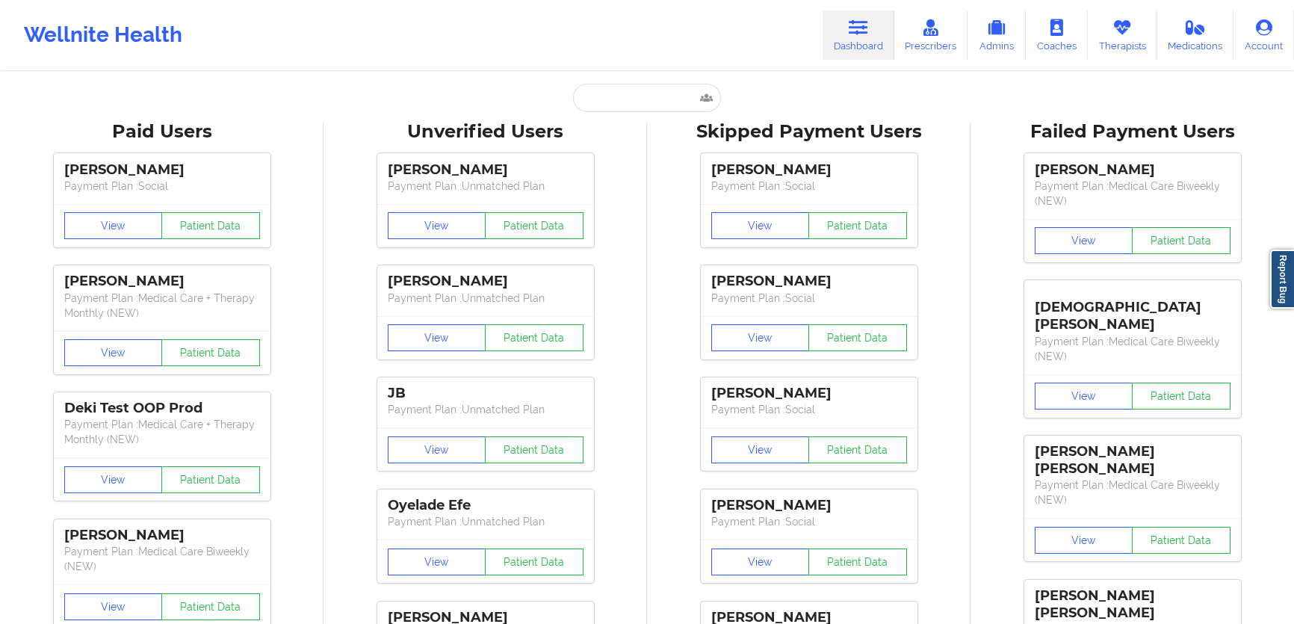 The height and width of the screenshot is (624, 1294). What do you see at coordinates (162, 408) in the screenshot?
I see `div: Deki Test OOP Prod` at bounding box center [162, 408].